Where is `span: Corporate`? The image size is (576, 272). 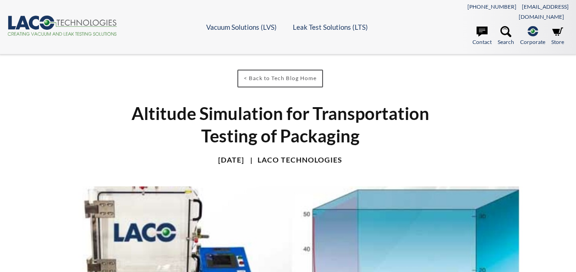 span: Corporate is located at coordinates (533, 42).